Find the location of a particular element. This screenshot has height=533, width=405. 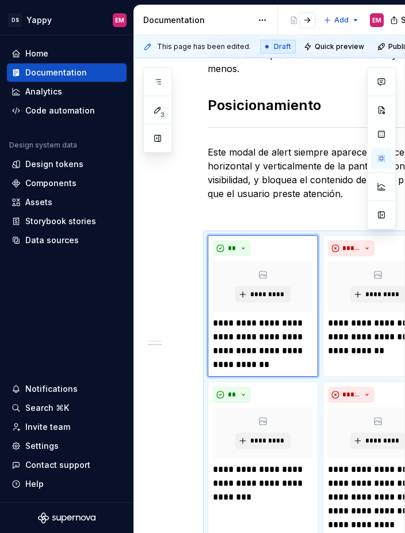

span: Add is located at coordinates (342, 20).